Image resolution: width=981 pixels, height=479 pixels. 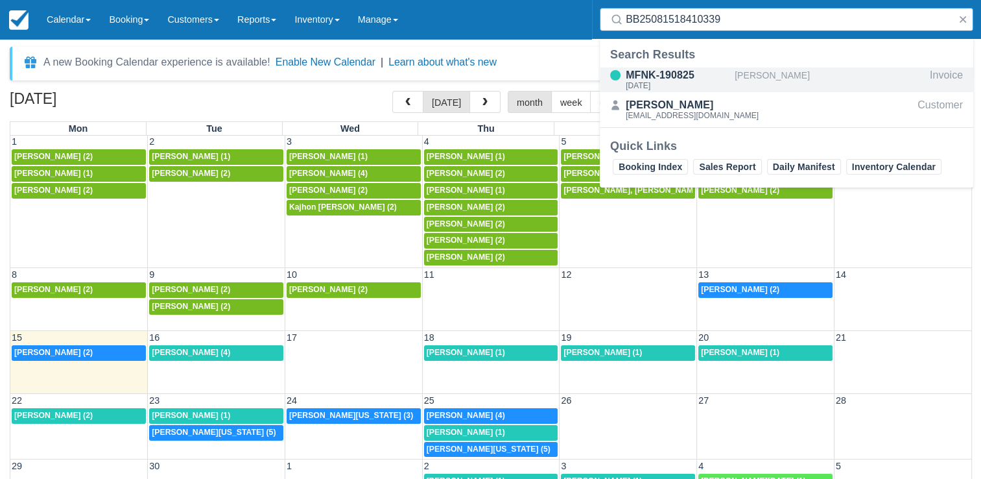 What do you see at coordinates (157, 62) in the screenshot?
I see `div: A new Booking Calendar experience is available!` at bounding box center [157, 62].